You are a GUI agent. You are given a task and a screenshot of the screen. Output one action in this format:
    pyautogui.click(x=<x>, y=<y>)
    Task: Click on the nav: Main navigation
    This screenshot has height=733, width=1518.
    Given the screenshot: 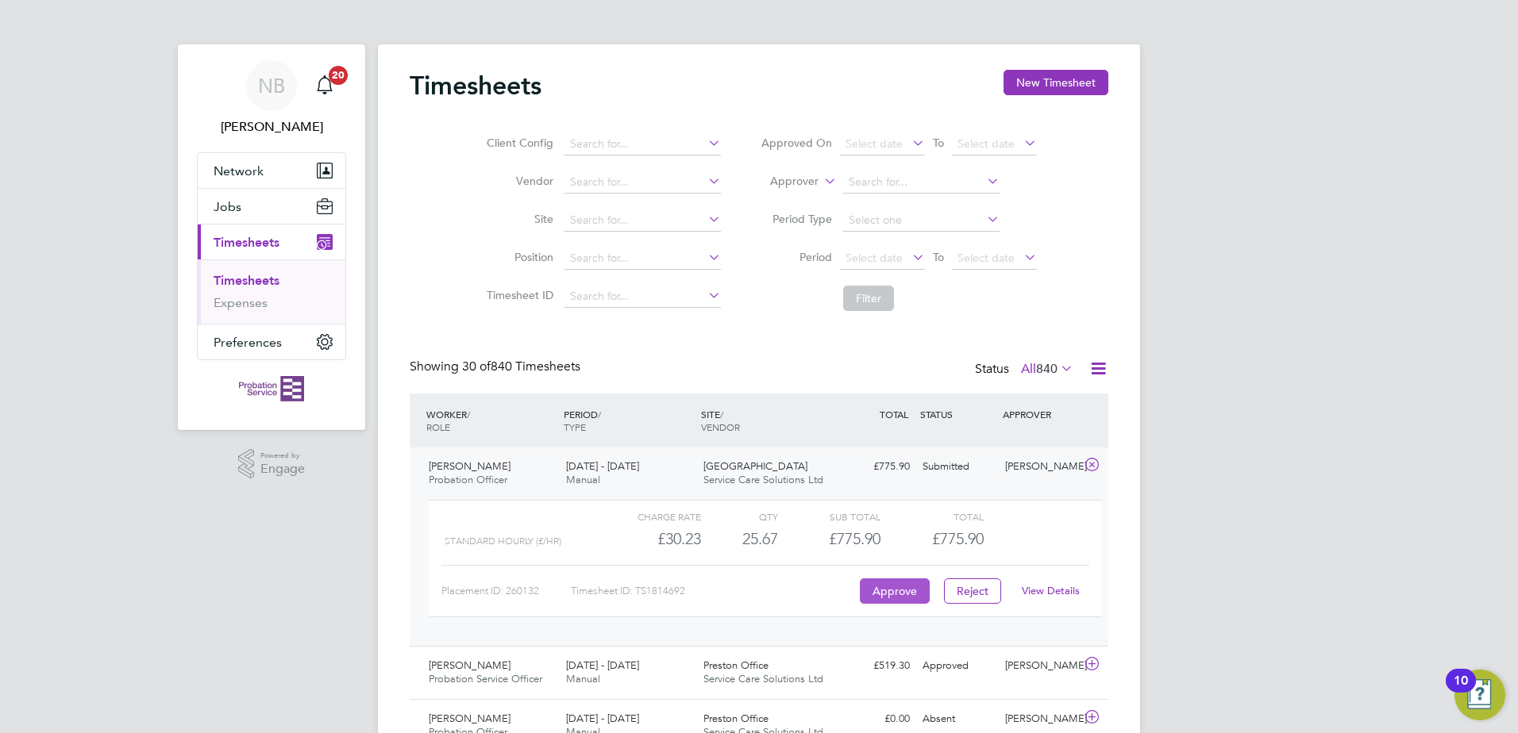 What is the action you would take?
    pyautogui.click(x=271, y=237)
    